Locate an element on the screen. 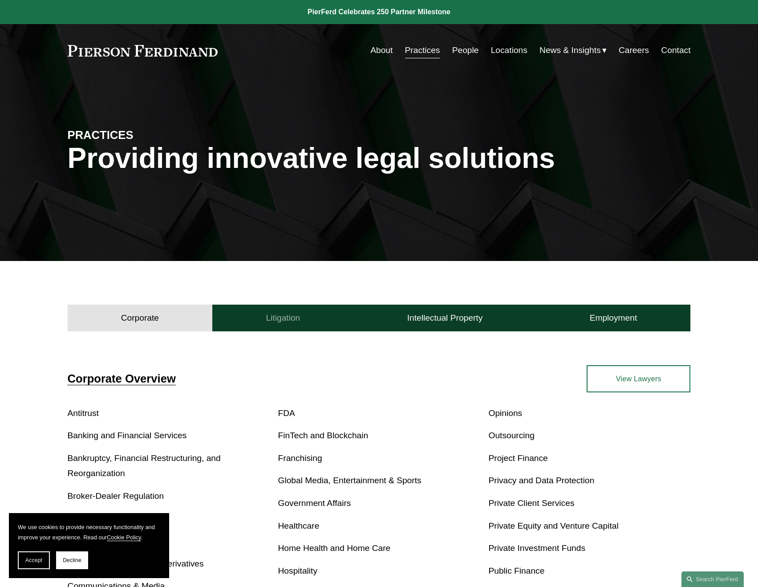  a: Opinions is located at coordinates (505, 413).